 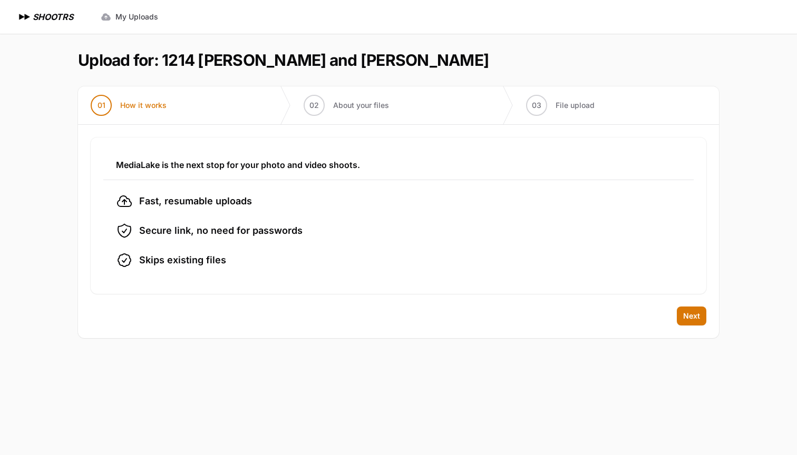 I want to click on a: My Uploads, so click(x=129, y=17).